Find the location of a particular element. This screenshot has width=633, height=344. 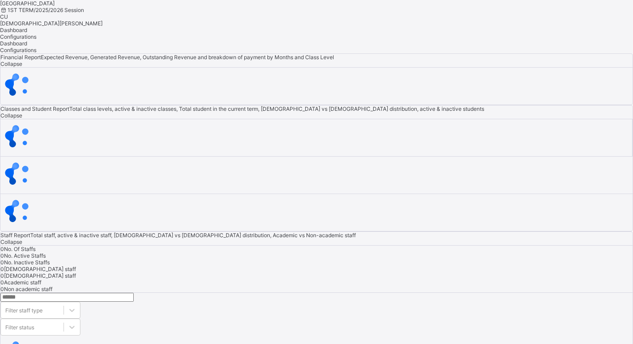

span: Non academic staff is located at coordinates (28, 288).